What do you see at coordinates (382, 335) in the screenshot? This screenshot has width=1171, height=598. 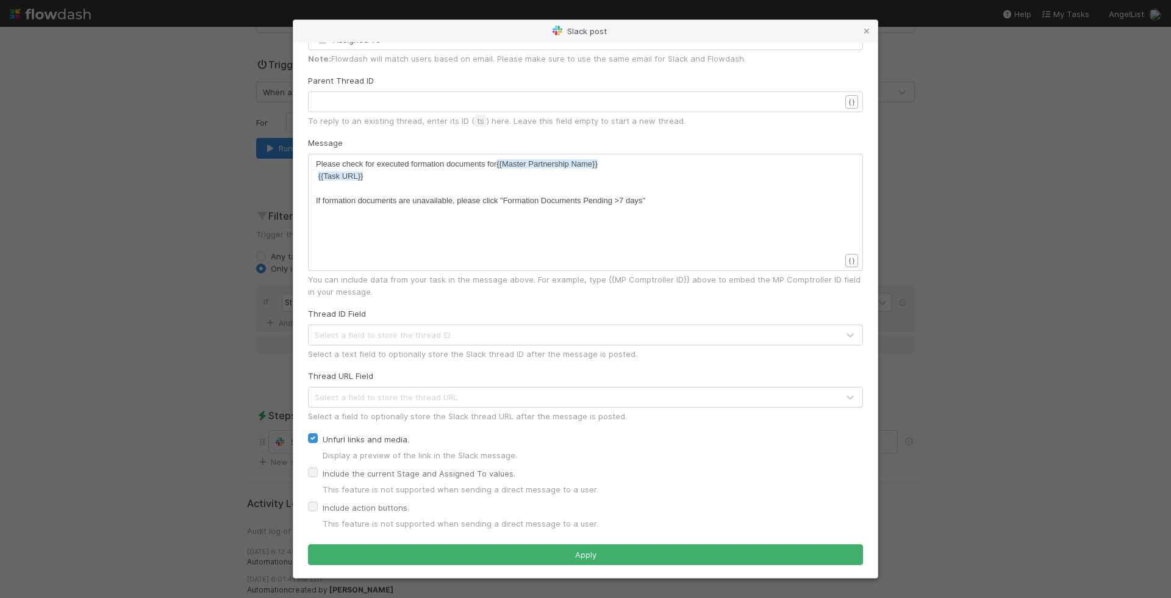 I see `div: Select a field to store the thread ID` at bounding box center [382, 335].